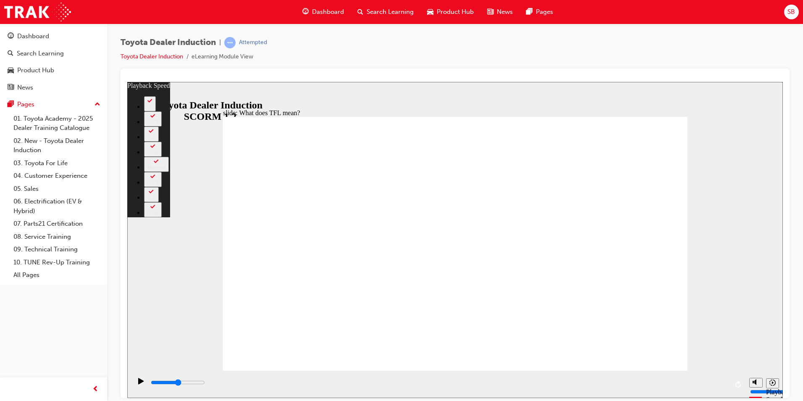 Image resolution: width=803 pixels, height=401 pixels. I want to click on a: pages-iconPages, so click(540, 12).